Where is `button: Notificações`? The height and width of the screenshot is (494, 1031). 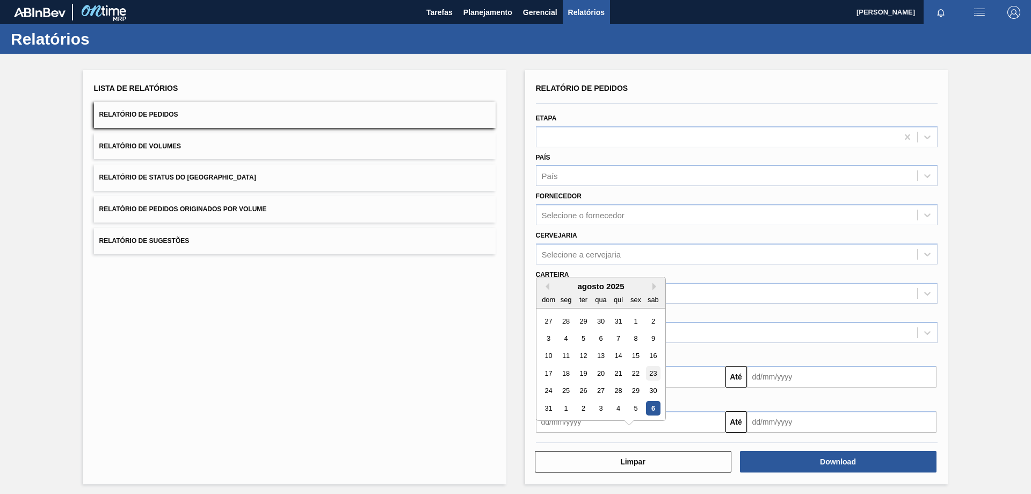
button: Notificações is located at coordinates (941, 12).